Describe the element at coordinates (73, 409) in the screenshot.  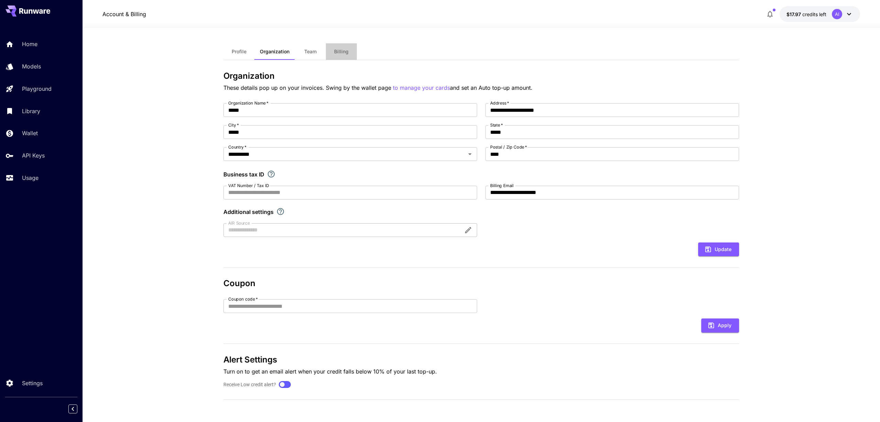
I see `button: Collapse sidebar` at that location.